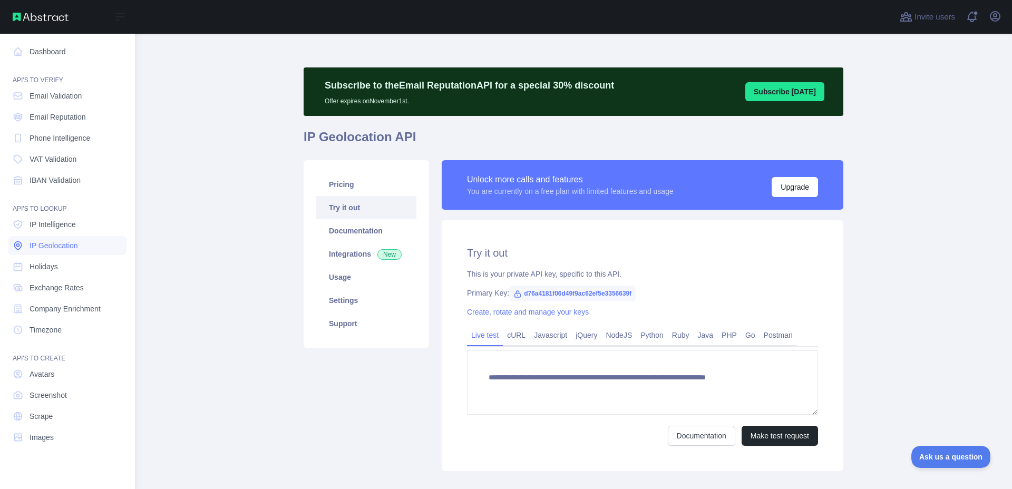 The image size is (1012, 489). Describe the element at coordinates (570, 191) in the screenshot. I see `div: You are currently on a free plan with limited features and usage` at that location.